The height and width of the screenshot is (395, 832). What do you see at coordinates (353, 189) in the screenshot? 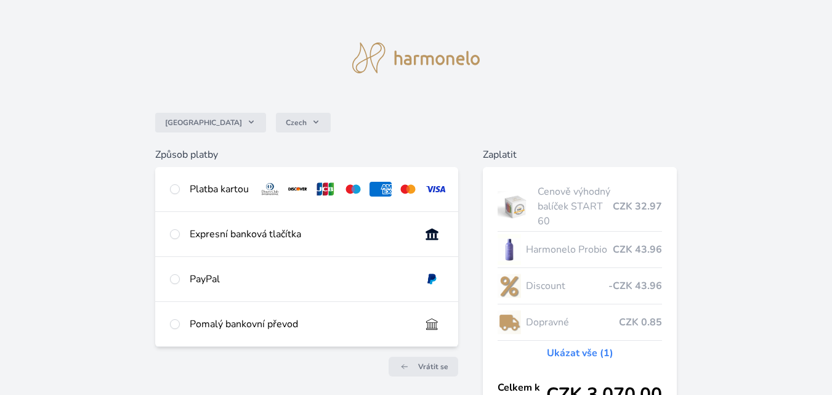
I see `img: maestro.svg` at bounding box center [353, 189].